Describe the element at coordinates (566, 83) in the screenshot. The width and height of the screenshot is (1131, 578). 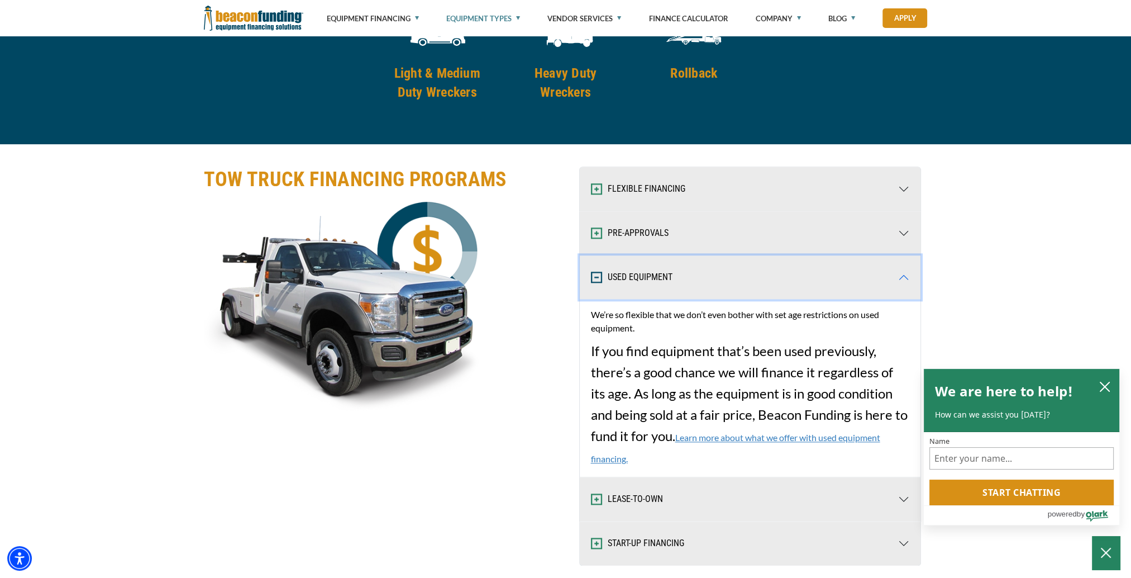
I see `h4: Heavy Duty Wreckers` at that location.